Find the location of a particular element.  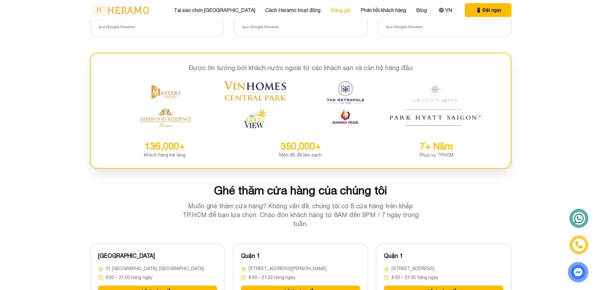

img: The Gold View is located at coordinates (256, 118).